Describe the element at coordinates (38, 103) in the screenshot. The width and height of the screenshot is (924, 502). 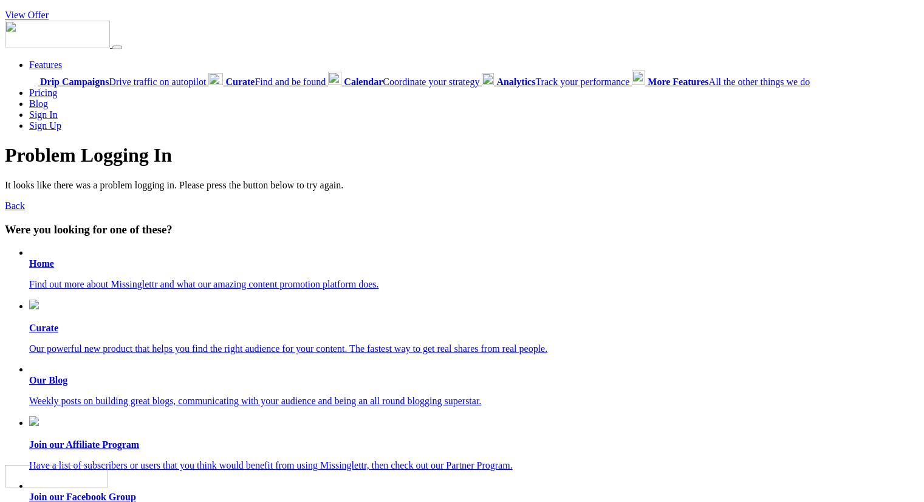
I see `a: Blog` at that location.